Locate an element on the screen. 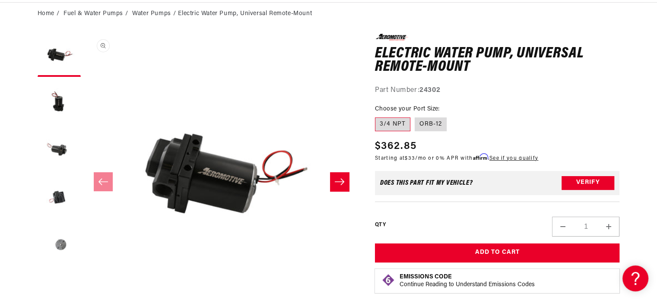 This screenshot has height=300, width=657. nav: breadcrumbs is located at coordinates (329, 14).